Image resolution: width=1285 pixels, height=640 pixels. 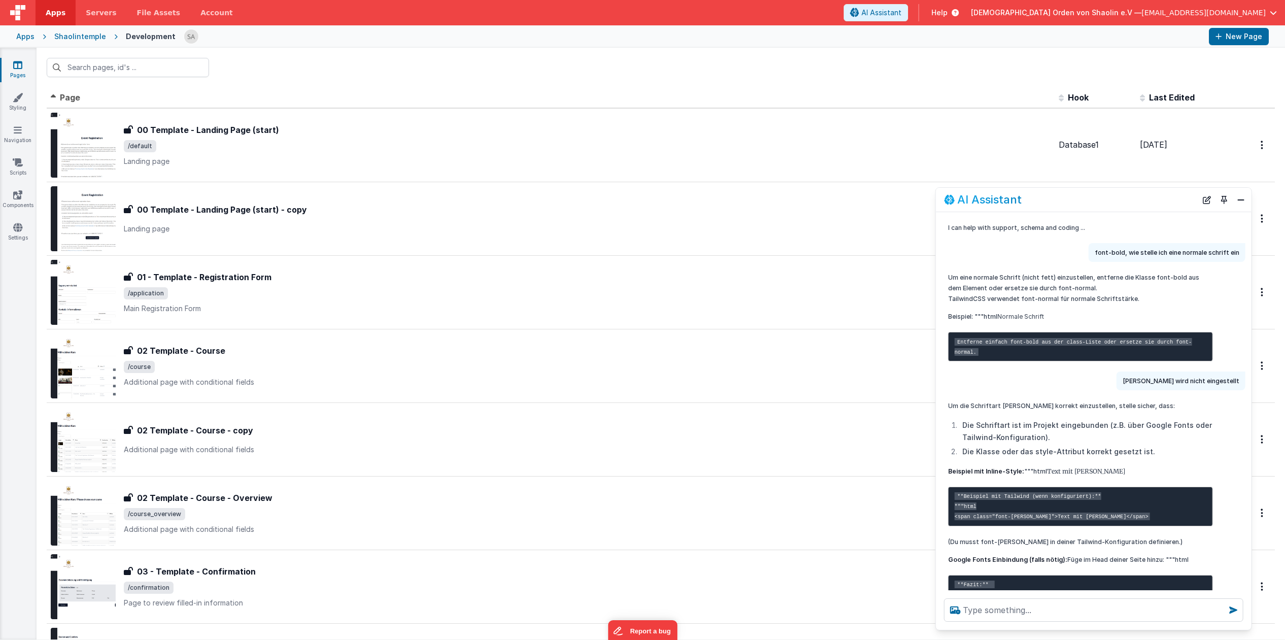 I want to click on p: Füge im Head deiner Seite hinzu: """html, so click(x=1081, y=559).